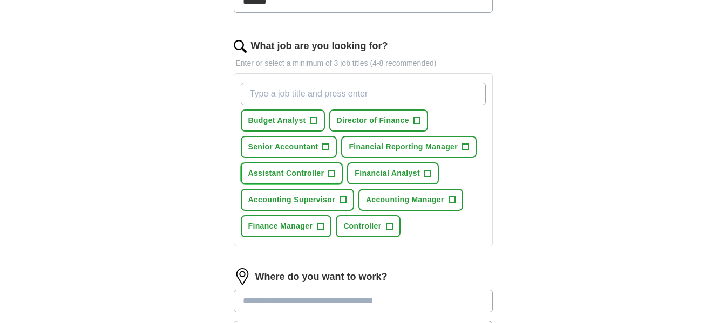 This screenshot has width=726, height=323. Describe the element at coordinates (363, 63) in the screenshot. I see `p: Enter or select a minimum of 3 job titles (4-8 recommended)` at that location.